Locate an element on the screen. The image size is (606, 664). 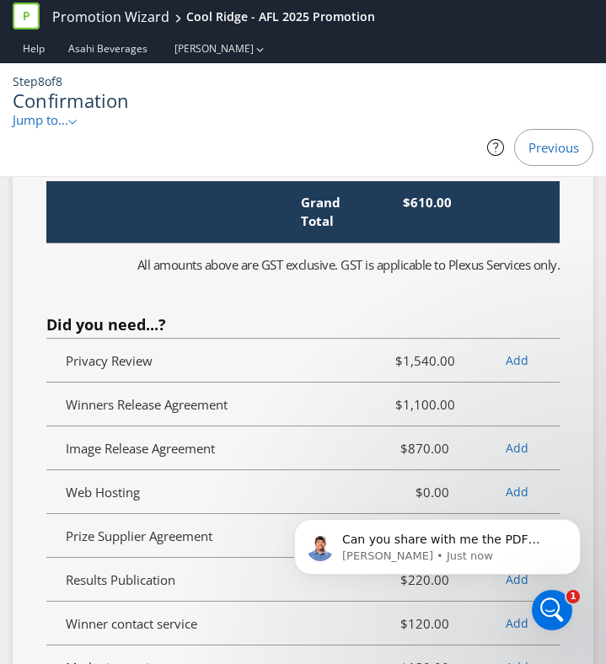
span: Previous is located at coordinates (554, 147).